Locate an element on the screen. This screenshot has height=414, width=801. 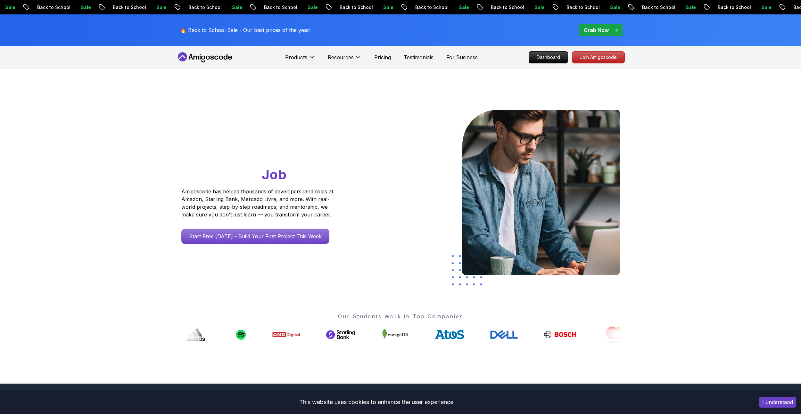
a: Join Amigoscode is located at coordinates (598, 57).